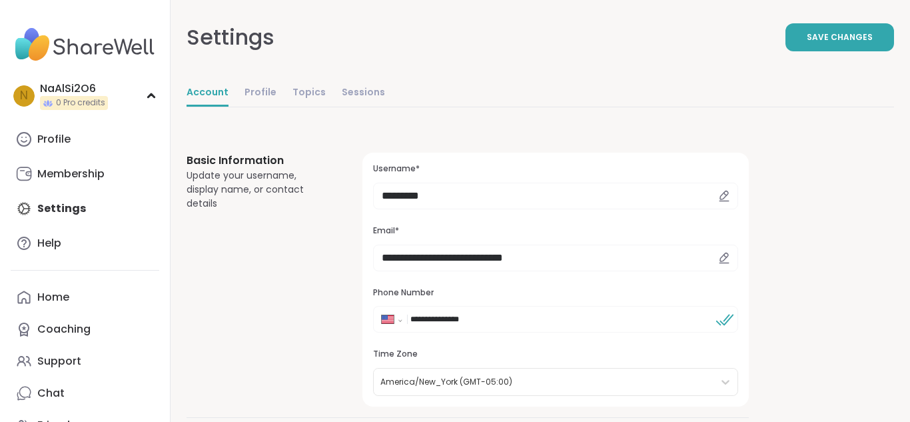 This screenshot has width=910, height=422. I want to click on h3: Phone Number, so click(555, 292).